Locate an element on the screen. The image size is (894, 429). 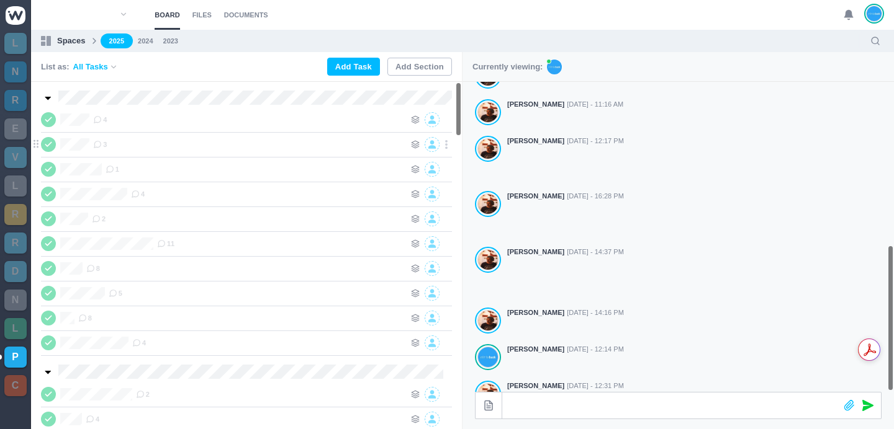
a: C is located at coordinates (16, 386).